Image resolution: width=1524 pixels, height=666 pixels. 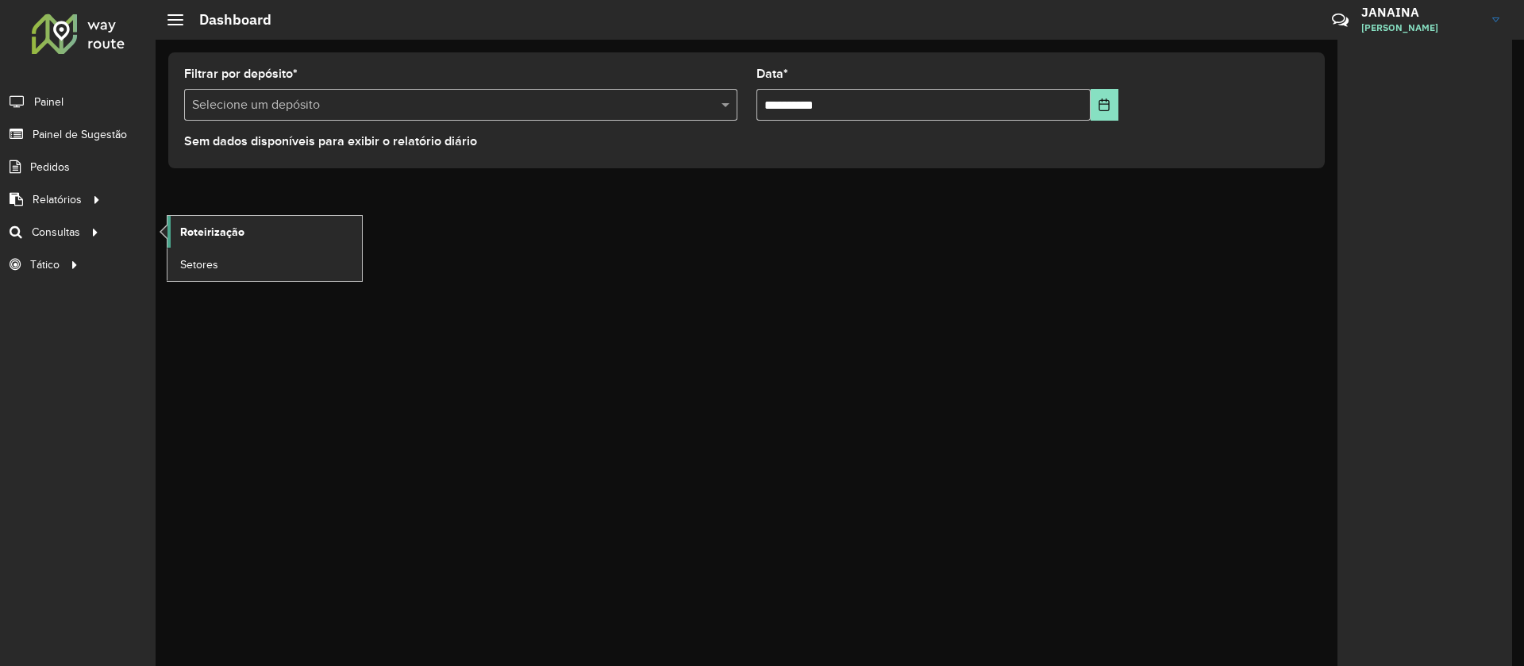 I want to click on label: Data, so click(x=772, y=74).